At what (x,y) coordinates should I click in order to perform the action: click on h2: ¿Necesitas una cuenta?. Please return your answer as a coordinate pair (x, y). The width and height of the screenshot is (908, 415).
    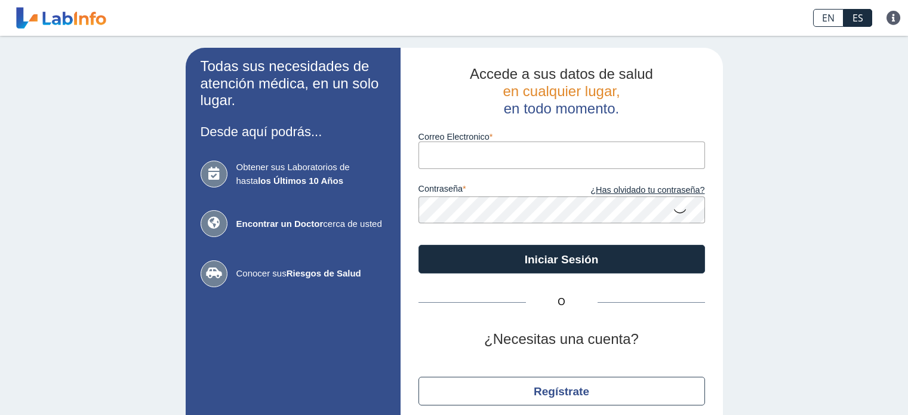
    Looking at the image, I should click on (562, 339).